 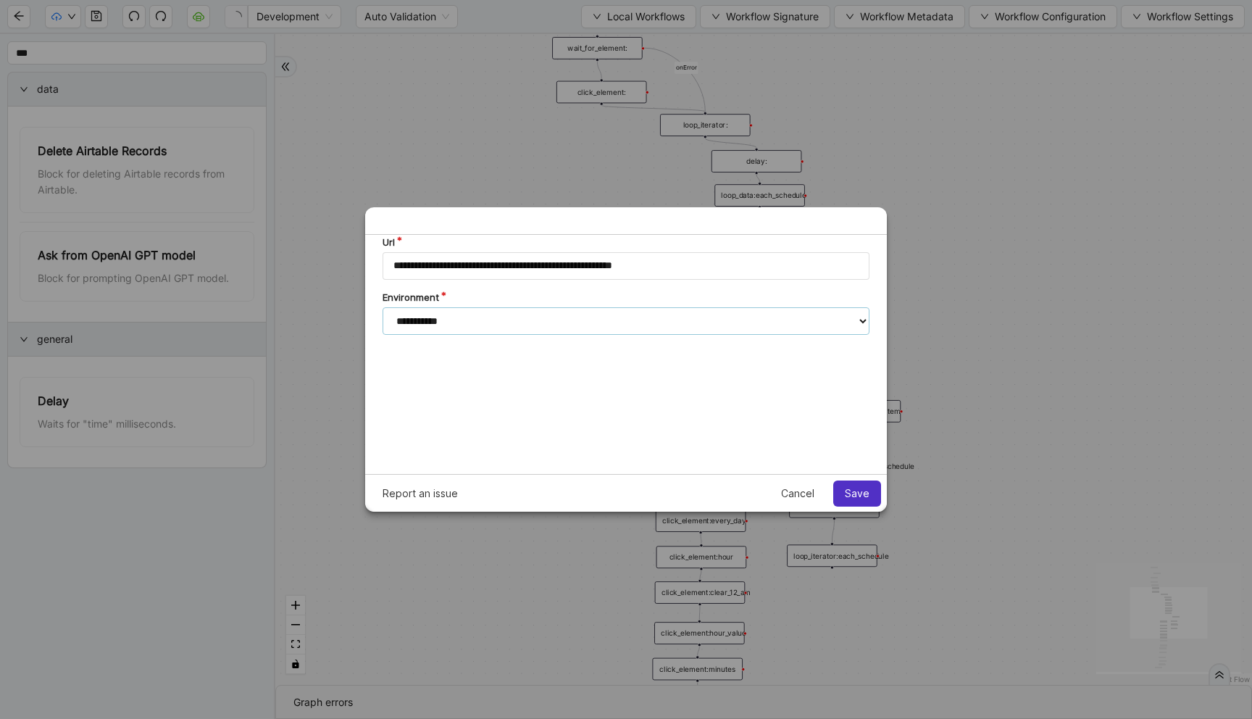 I want to click on button: Report an issue, so click(x=420, y=493).